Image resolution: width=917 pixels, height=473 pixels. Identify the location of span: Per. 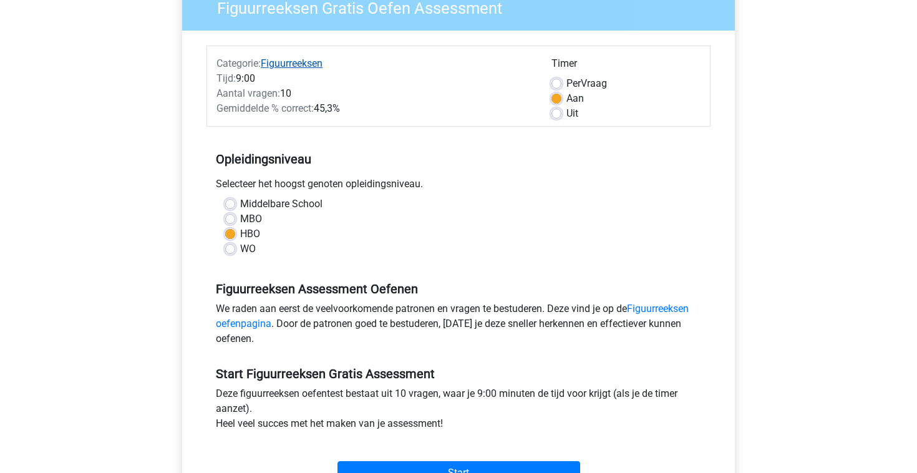
(573, 83).